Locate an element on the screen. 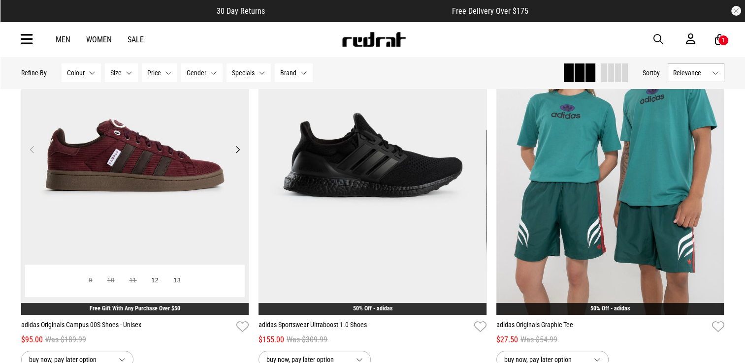 The image size is (745, 363). a: Men is located at coordinates (63, 39).